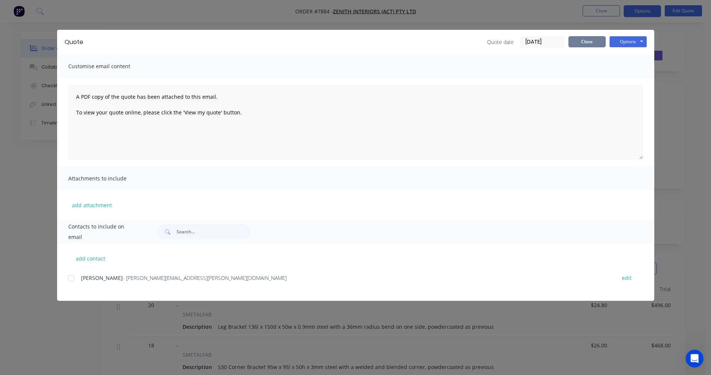 The image size is (711, 375). Describe the element at coordinates (103, 232) in the screenshot. I see `span: Contacts to include on email` at that location.